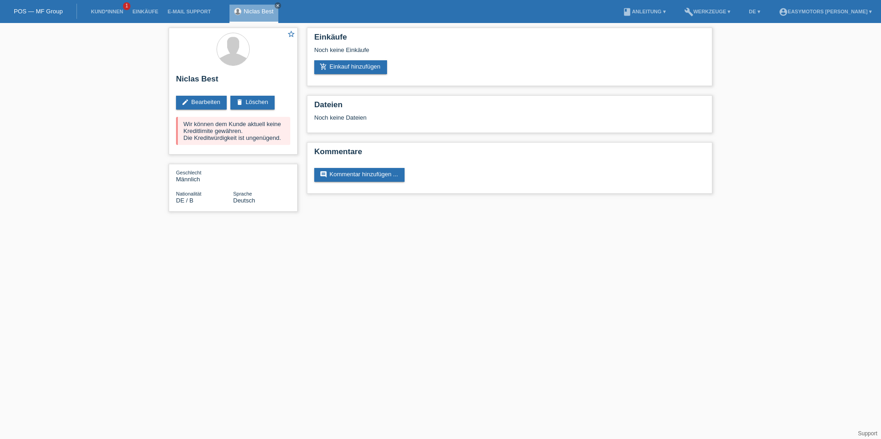  What do you see at coordinates (189, 12) in the screenshot?
I see `a: E-Mail Support` at bounding box center [189, 12].